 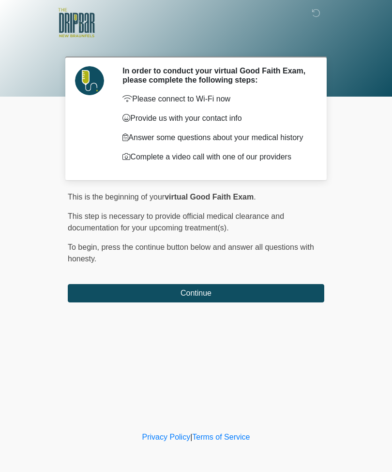 What do you see at coordinates (190, 253) in the screenshot?
I see `span: press the continue button below and answer all questions with honesty.` at bounding box center [190, 253].